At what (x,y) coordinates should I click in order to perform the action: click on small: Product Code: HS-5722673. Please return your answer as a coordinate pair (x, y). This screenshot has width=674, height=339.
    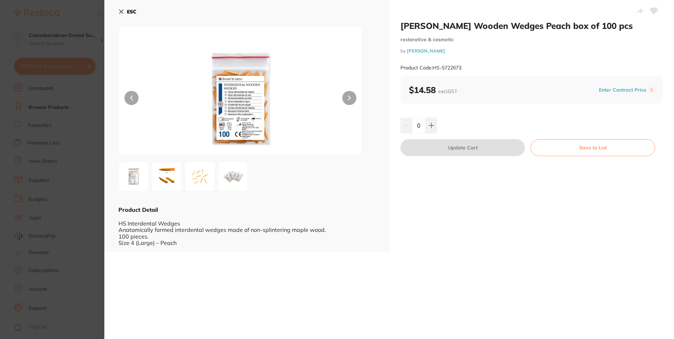
    Looking at the image, I should click on (431, 68).